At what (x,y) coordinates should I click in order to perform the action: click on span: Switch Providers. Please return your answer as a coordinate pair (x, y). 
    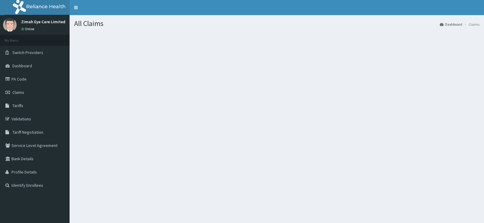
    Looking at the image, I should click on (28, 53).